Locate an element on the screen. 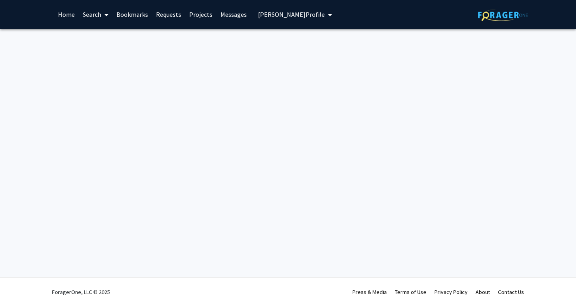  a: Messages is located at coordinates (234, 14).